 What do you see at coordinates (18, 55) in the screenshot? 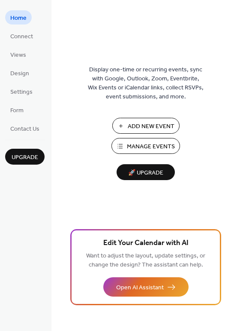
I see `span: Views` at bounding box center [18, 55].